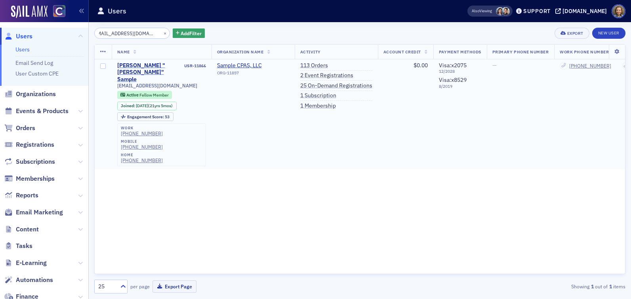 The height and width of the screenshot is (299, 631). What do you see at coordinates (584, 52) in the screenshot?
I see `span: Work Phone Number` at bounding box center [584, 52].